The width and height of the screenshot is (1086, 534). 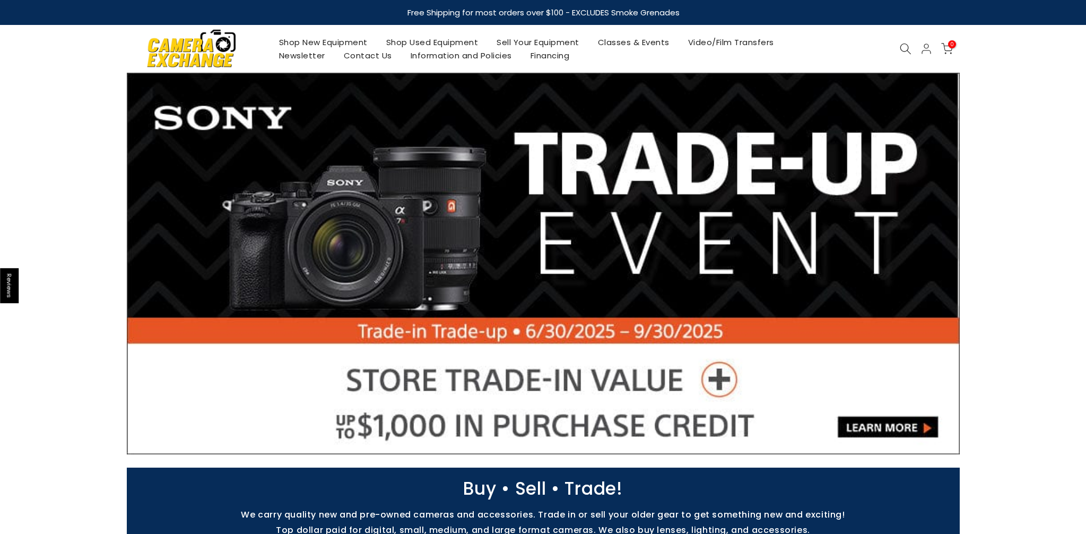 What do you see at coordinates (550, 55) in the screenshot?
I see `a: Financing` at bounding box center [550, 55].